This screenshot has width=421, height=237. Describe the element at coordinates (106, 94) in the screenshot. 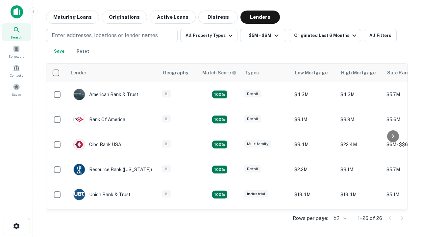

I see `div: American Bank & Trust` at that location.